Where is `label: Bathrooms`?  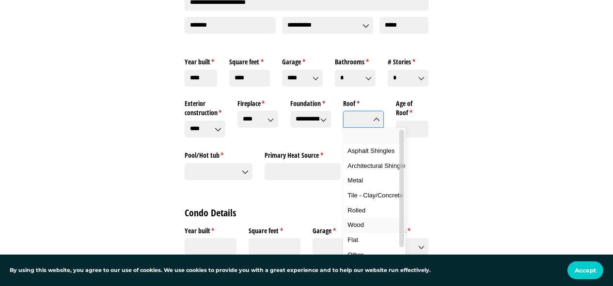 label: Bathrooms is located at coordinates (355, 61).